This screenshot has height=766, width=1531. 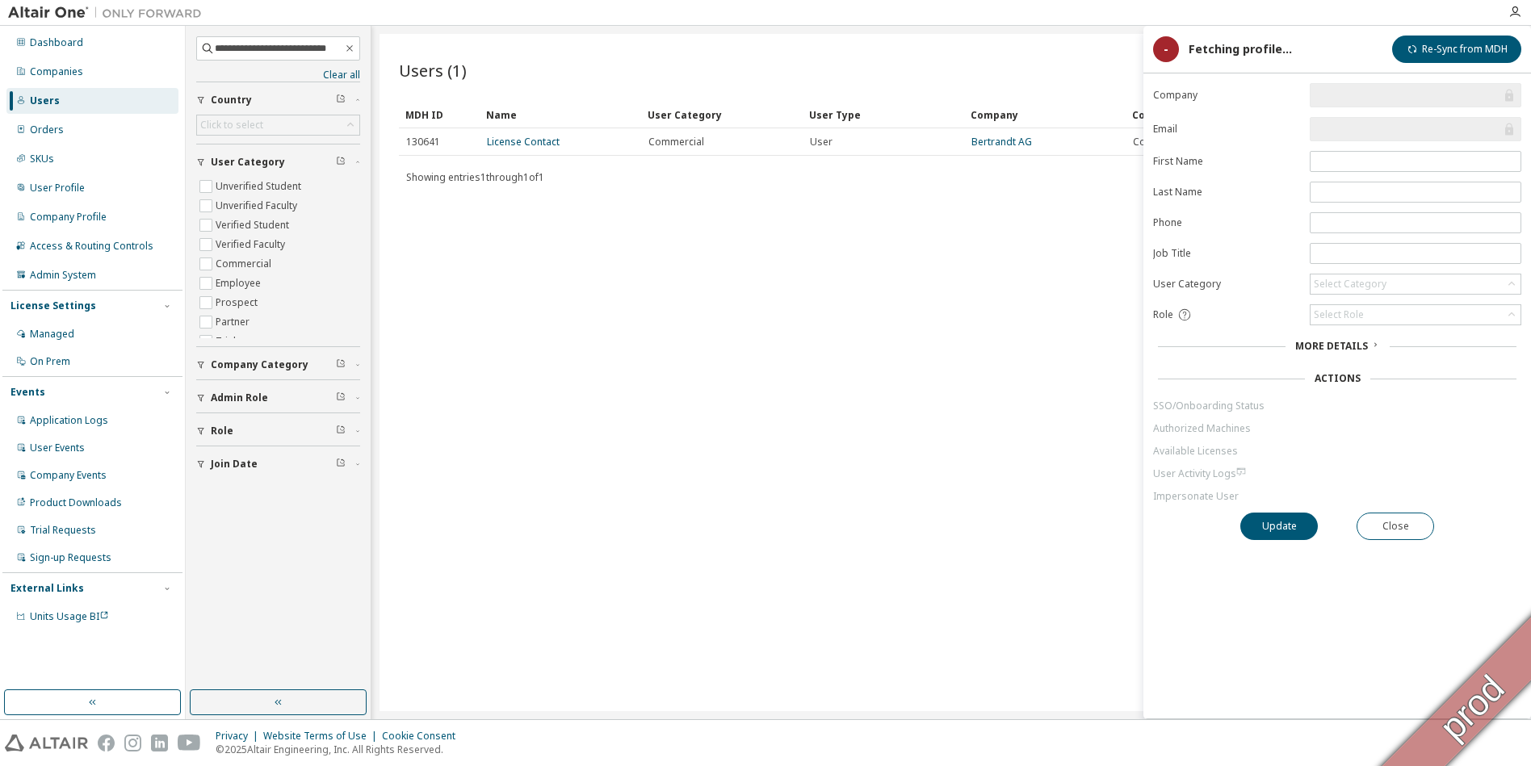 What do you see at coordinates (1226, 223) in the screenshot?
I see `label: Phone` at bounding box center [1226, 223].